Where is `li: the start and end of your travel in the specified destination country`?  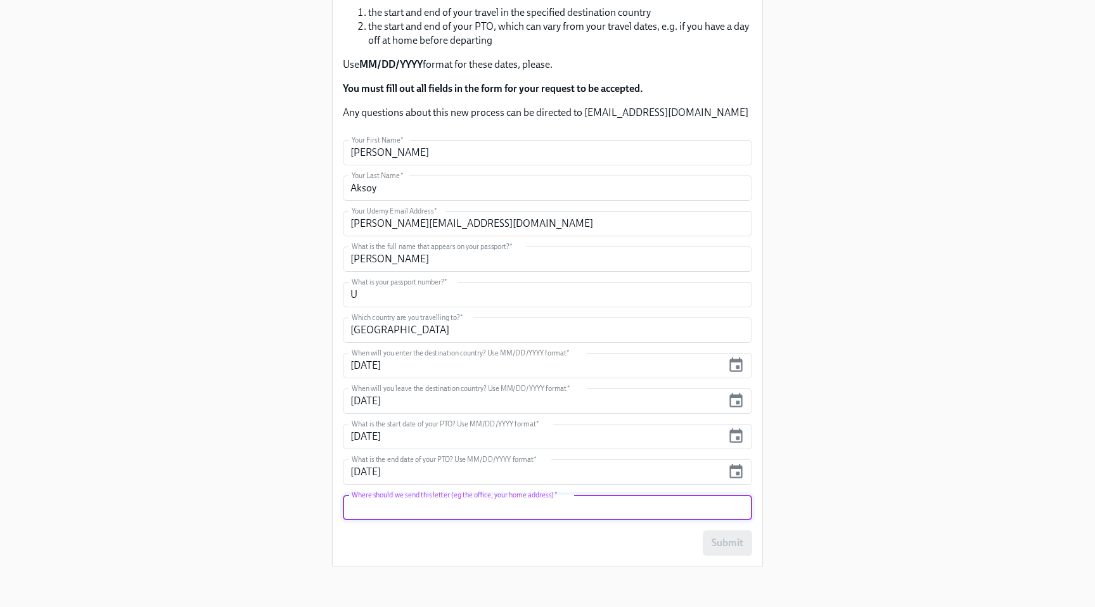
li: the start and end of your travel in the specified destination country is located at coordinates (560, 13).